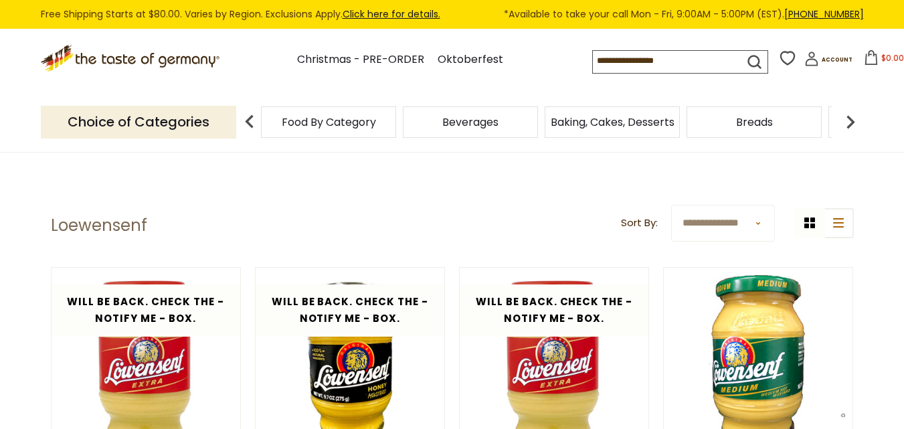 The height and width of the screenshot is (429, 904). Describe the element at coordinates (249, 122) in the screenshot. I see `img: previous arrow` at that location.